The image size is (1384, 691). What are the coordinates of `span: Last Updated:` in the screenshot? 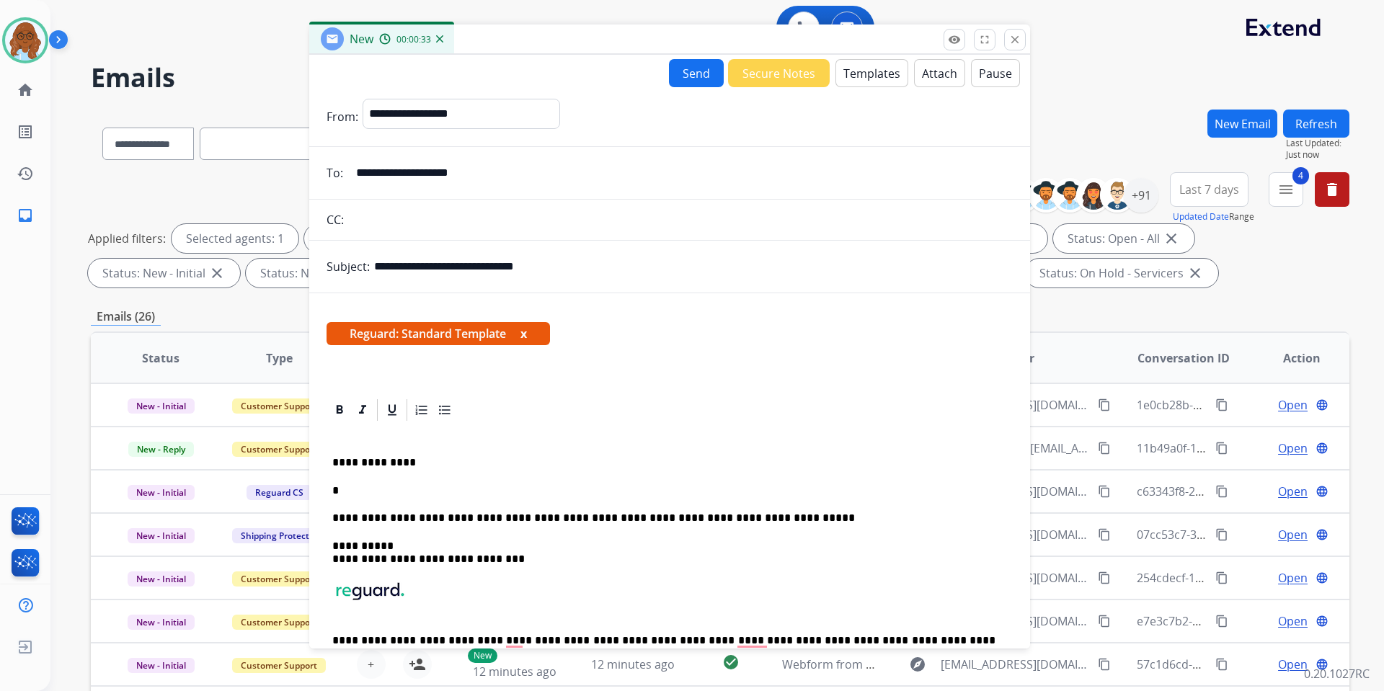 It's located at (1318, 143).